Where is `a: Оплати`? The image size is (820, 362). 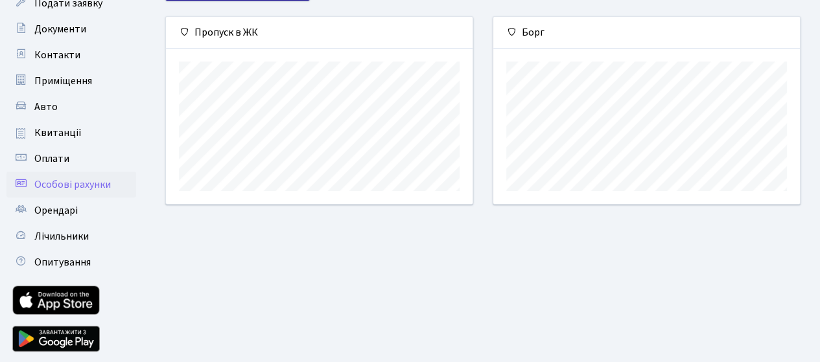 a: Оплати is located at coordinates (71, 159).